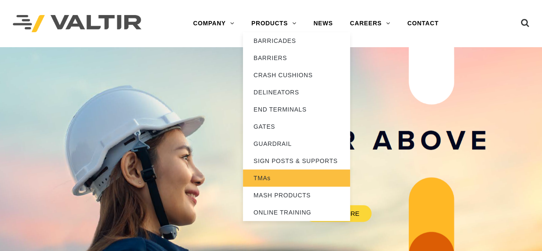 The image size is (542, 251). Describe the element at coordinates (214, 24) in the screenshot. I see `a: COMPANY` at that location.